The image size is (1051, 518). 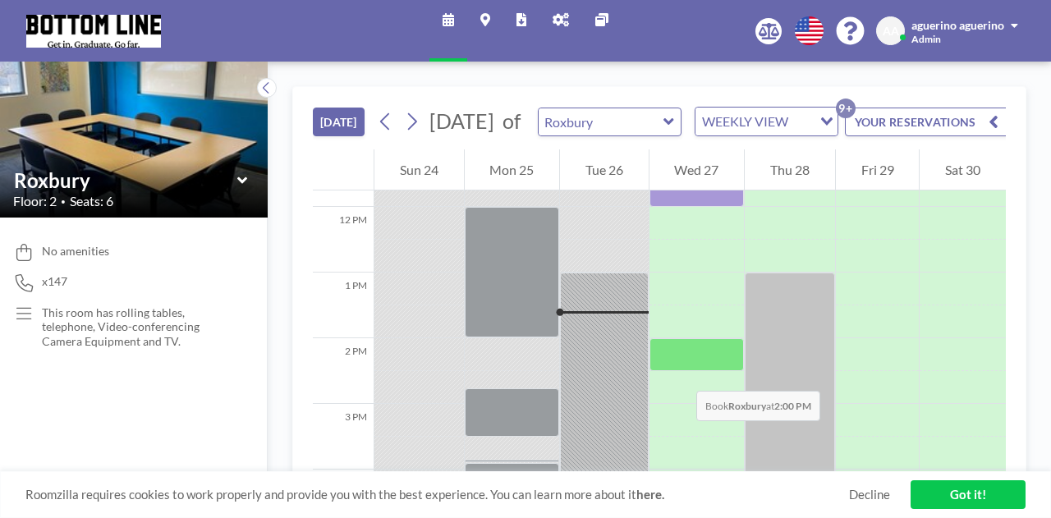 I want to click on div: 3 PM, so click(x=343, y=437).